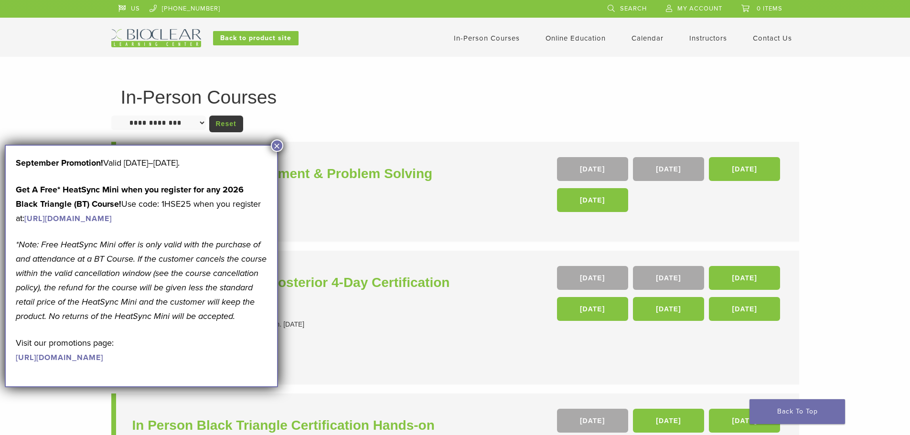  I want to click on a: In-Person Courses, so click(487, 38).